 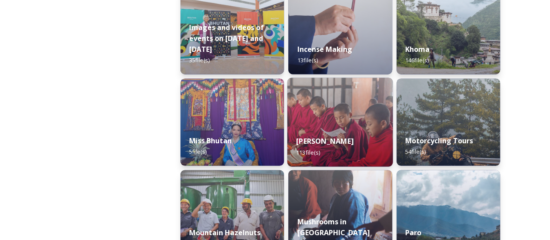 I want to click on span: 54 file(s), so click(x=415, y=151).